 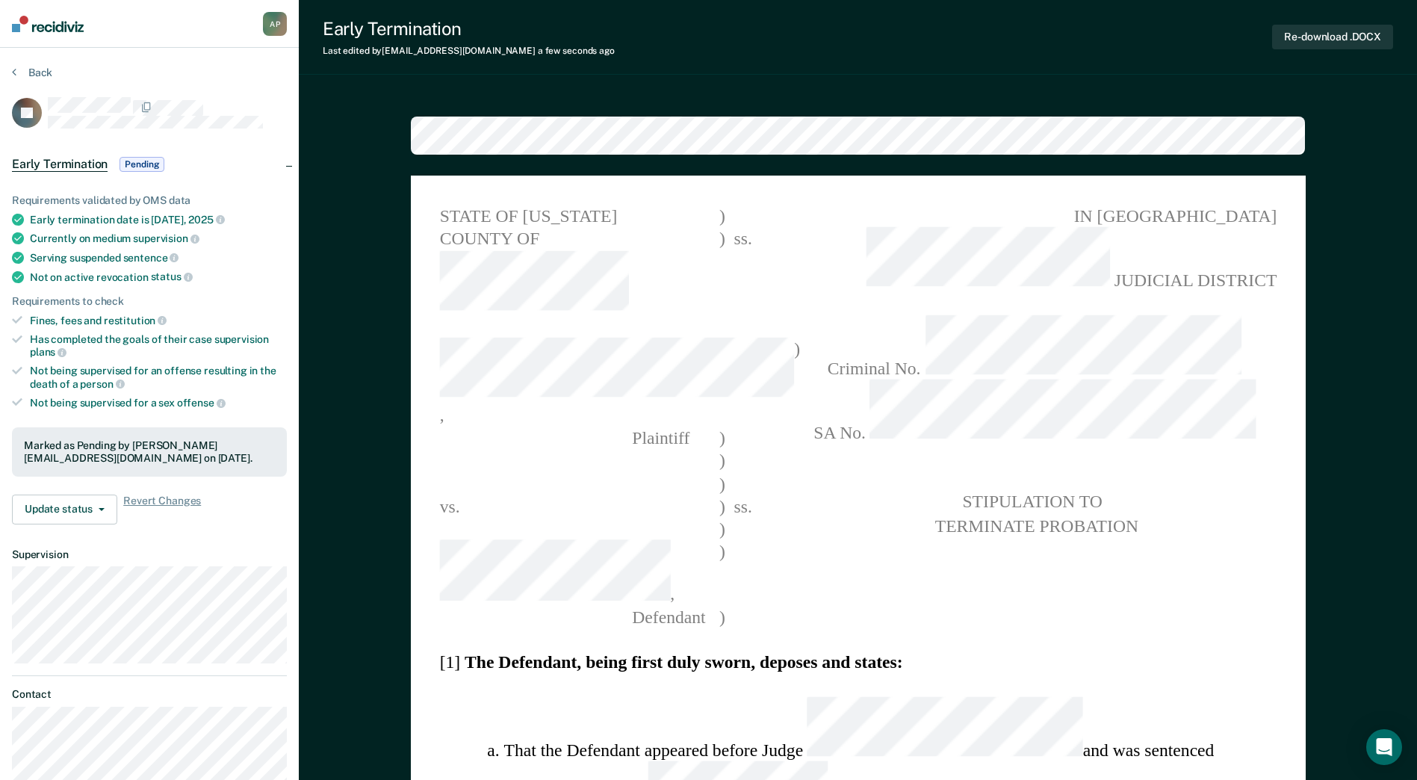 I want to click on section: [1], so click(x=858, y=663).